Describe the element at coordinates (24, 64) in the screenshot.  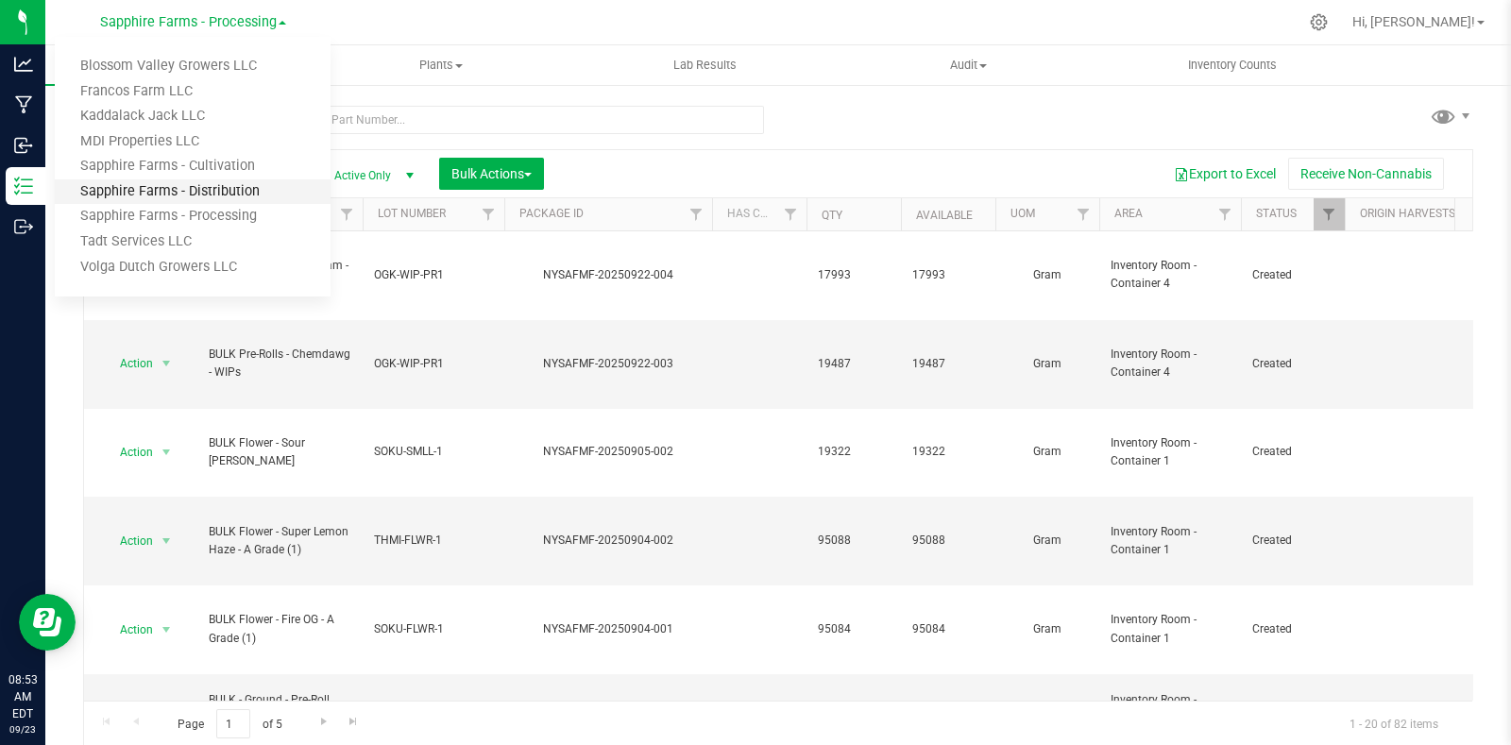
I see `inline-svg: Analytics` at that location.